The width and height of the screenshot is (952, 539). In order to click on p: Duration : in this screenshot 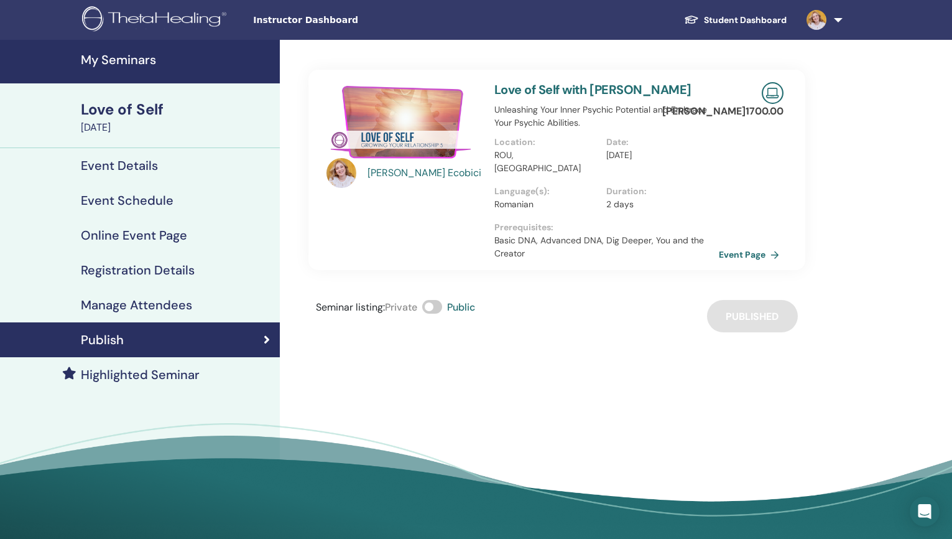, I will do `click(659, 191)`.